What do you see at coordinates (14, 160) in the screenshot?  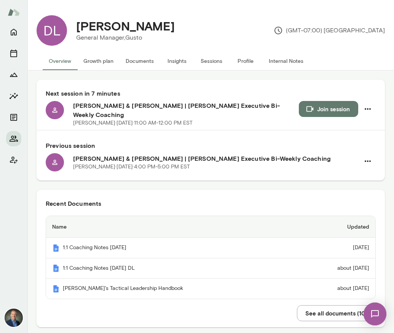 I see `button: Client app` at bounding box center [14, 160].